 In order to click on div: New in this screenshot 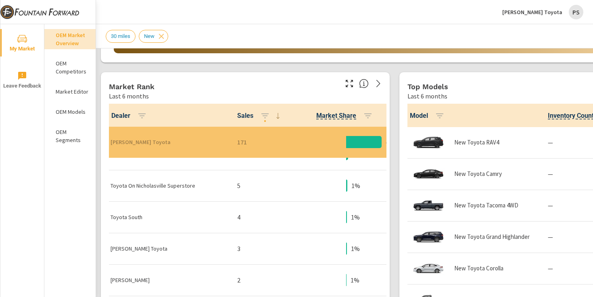, I will do `click(153, 36)`.